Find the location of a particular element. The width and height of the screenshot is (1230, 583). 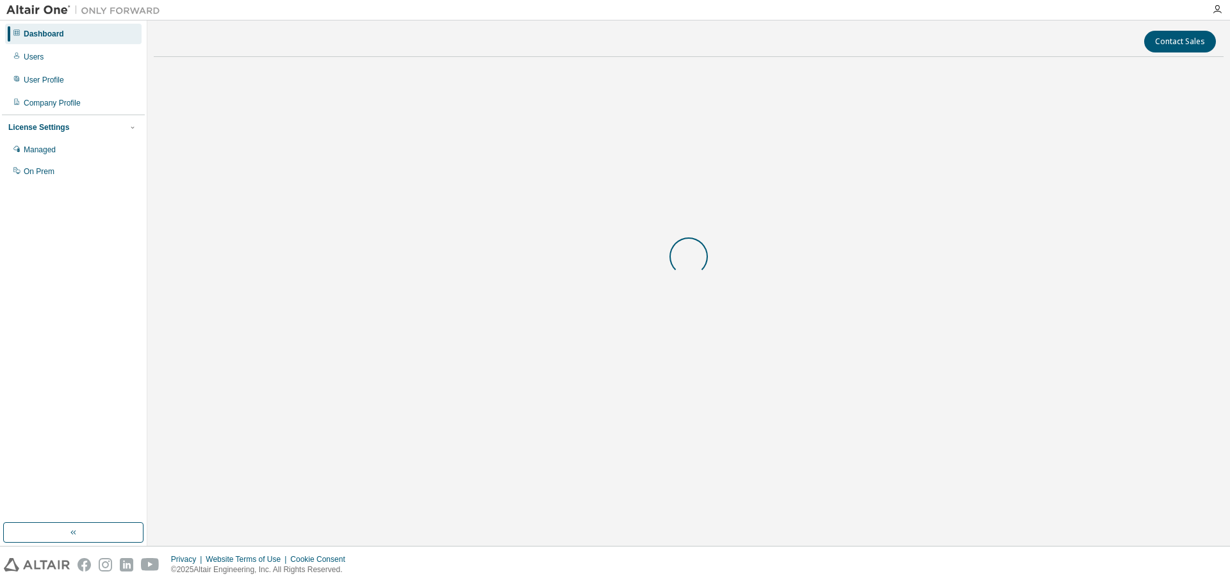

p: © 2025 Altair Engineering, Inc. All Rights Reserved. is located at coordinates (262, 570).